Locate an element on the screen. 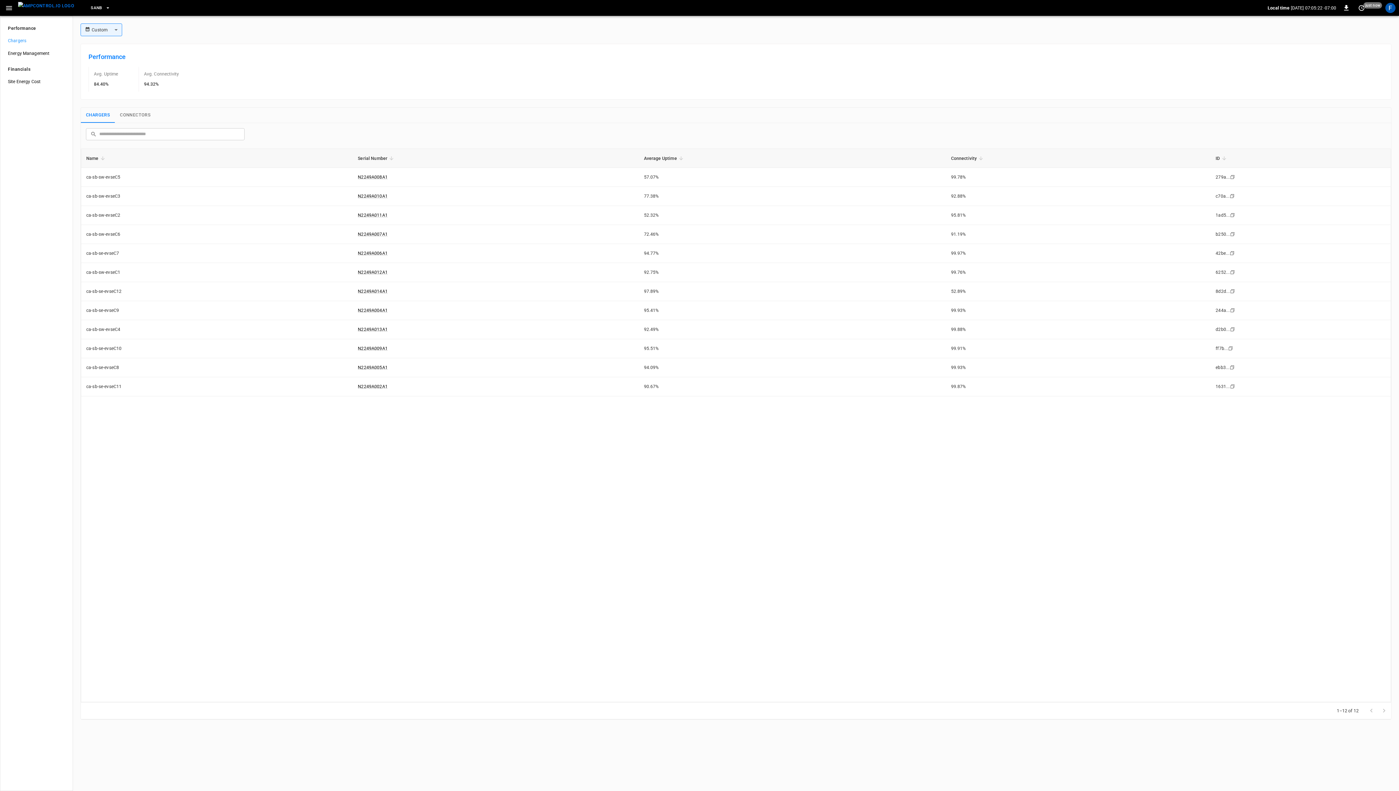 This screenshot has height=791, width=1399. td: ca-sb-se-evseC8 is located at coordinates (217, 368).